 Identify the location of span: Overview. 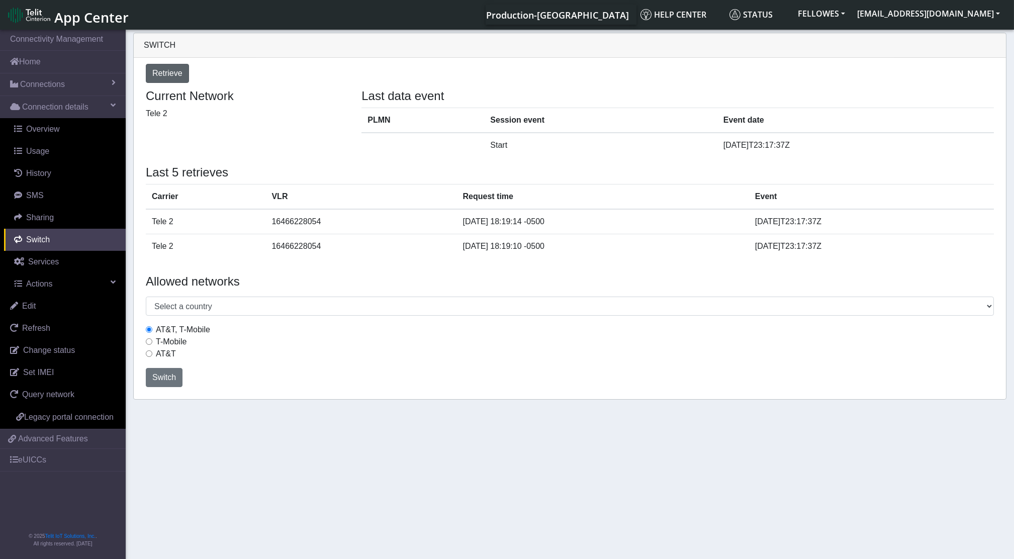
(43, 129).